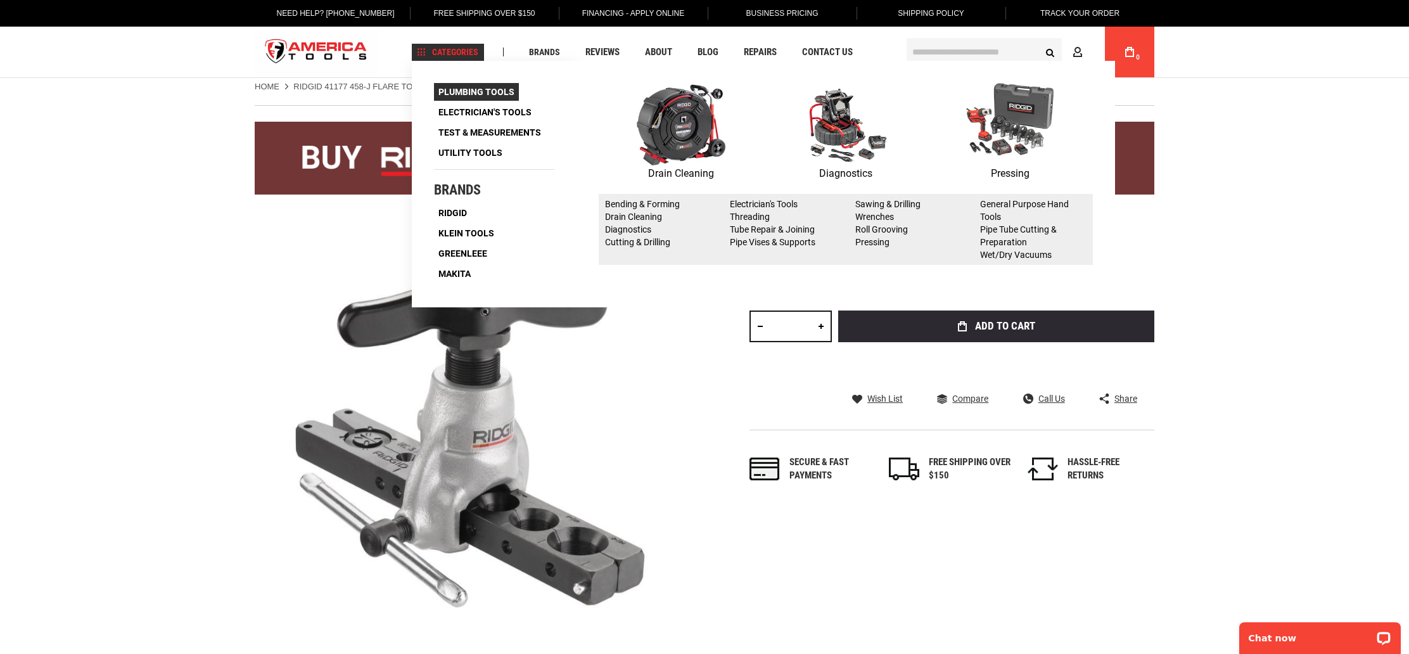  What do you see at coordinates (846, 174) in the screenshot?
I see `p: Diagnostics` at bounding box center [846, 174].